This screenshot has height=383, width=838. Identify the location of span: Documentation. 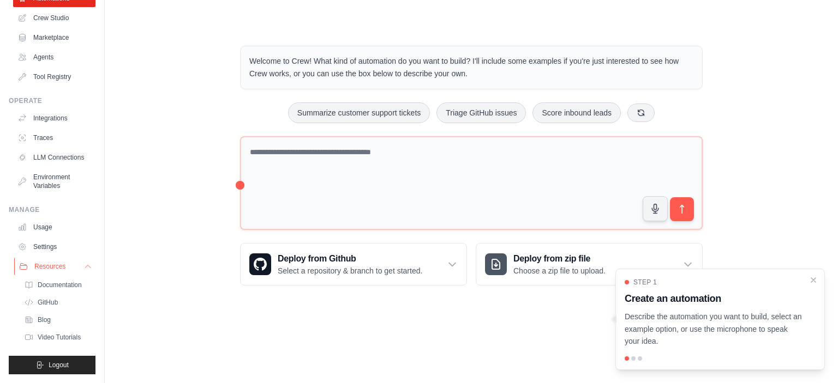
(59, 285).